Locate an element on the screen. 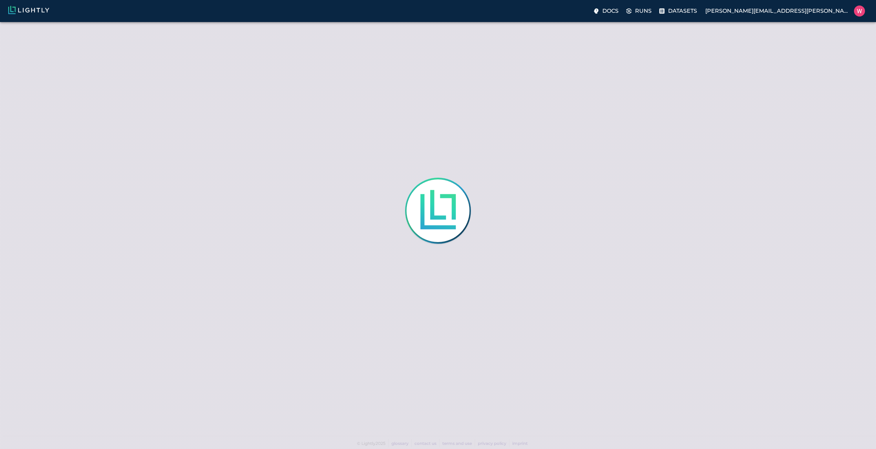 This screenshot has height=449, width=876. a: Docs is located at coordinates (606, 11).